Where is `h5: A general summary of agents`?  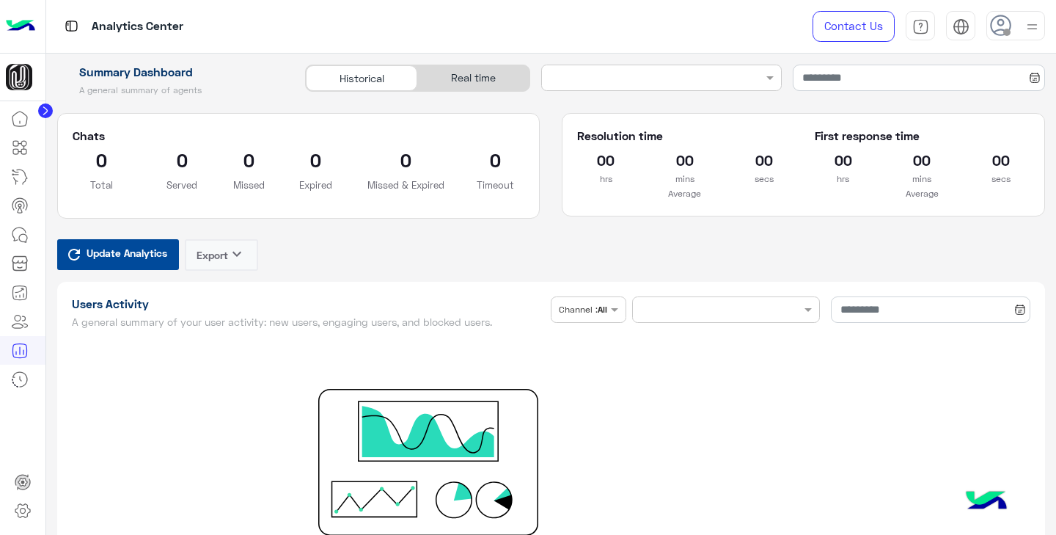 h5: A general summary of agents is located at coordinates (173, 90).